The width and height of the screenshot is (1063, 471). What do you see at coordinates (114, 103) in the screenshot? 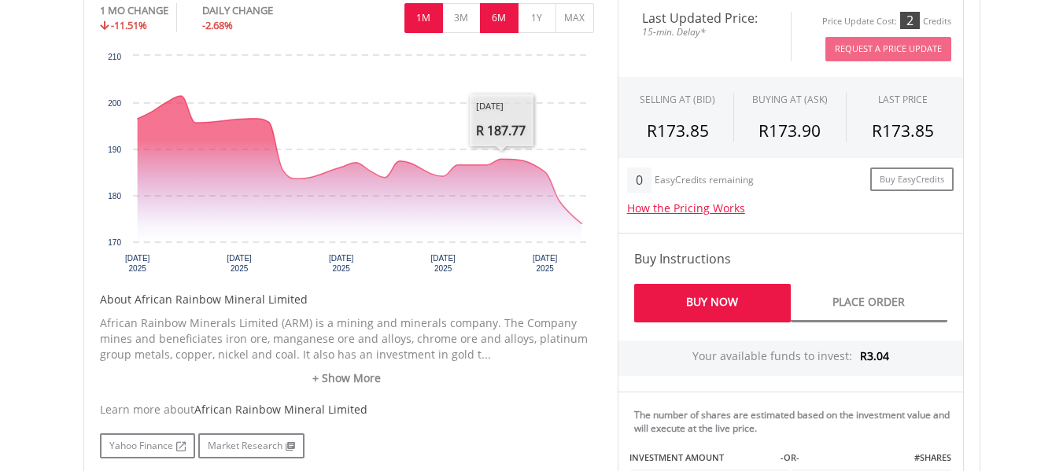
I see `text: 200` at bounding box center [114, 103].